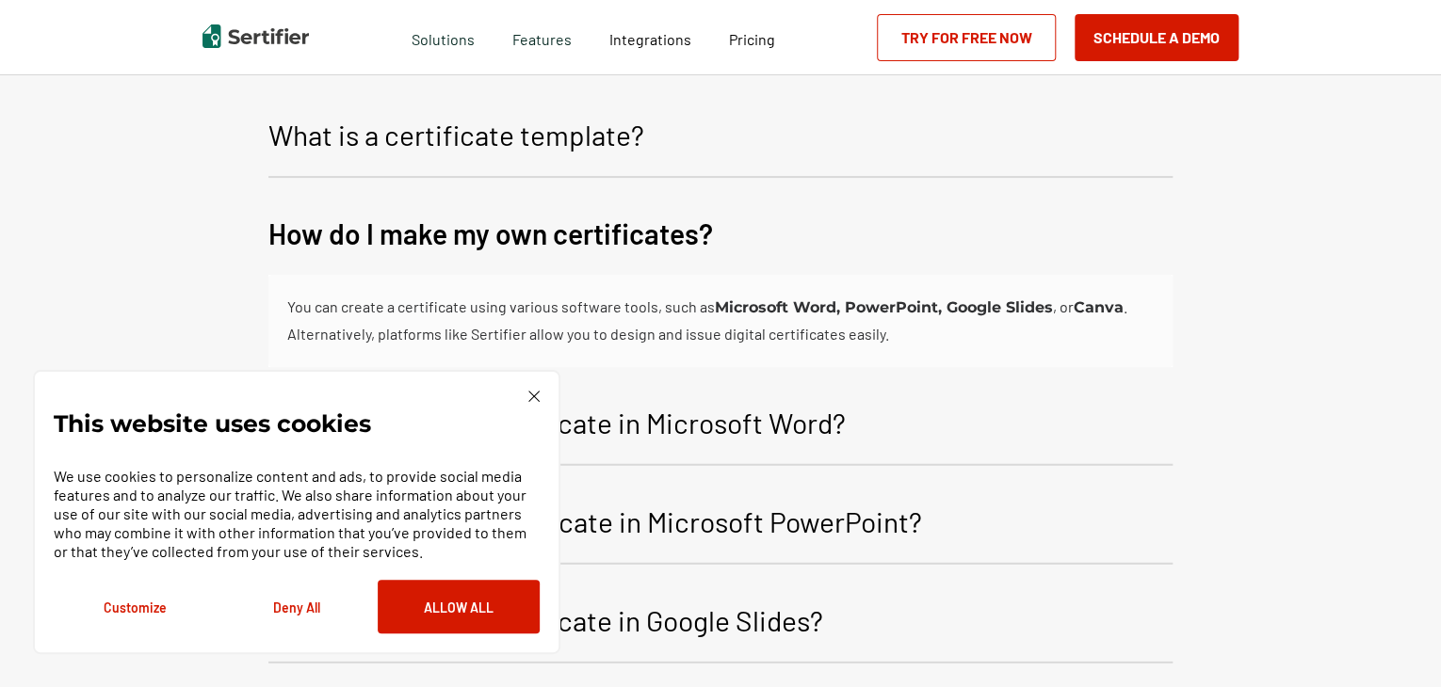  What do you see at coordinates (720, 623) in the screenshot?
I see `button: How do I create a certificate in Google Slides?` at bounding box center [720, 623].